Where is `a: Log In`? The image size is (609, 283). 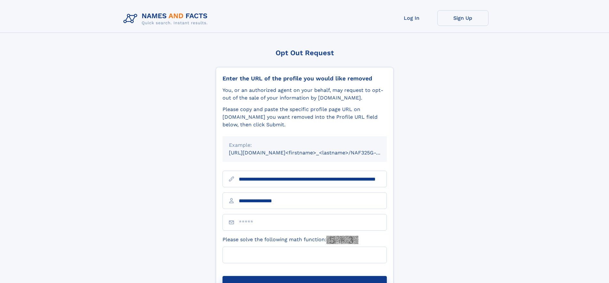
a: Log In is located at coordinates (412, 18).